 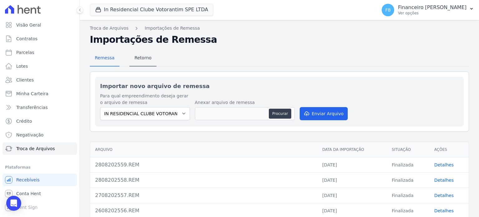 What do you see at coordinates (280, 40) in the screenshot?
I see `h2: Importações de Remessa` at bounding box center [280, 40].